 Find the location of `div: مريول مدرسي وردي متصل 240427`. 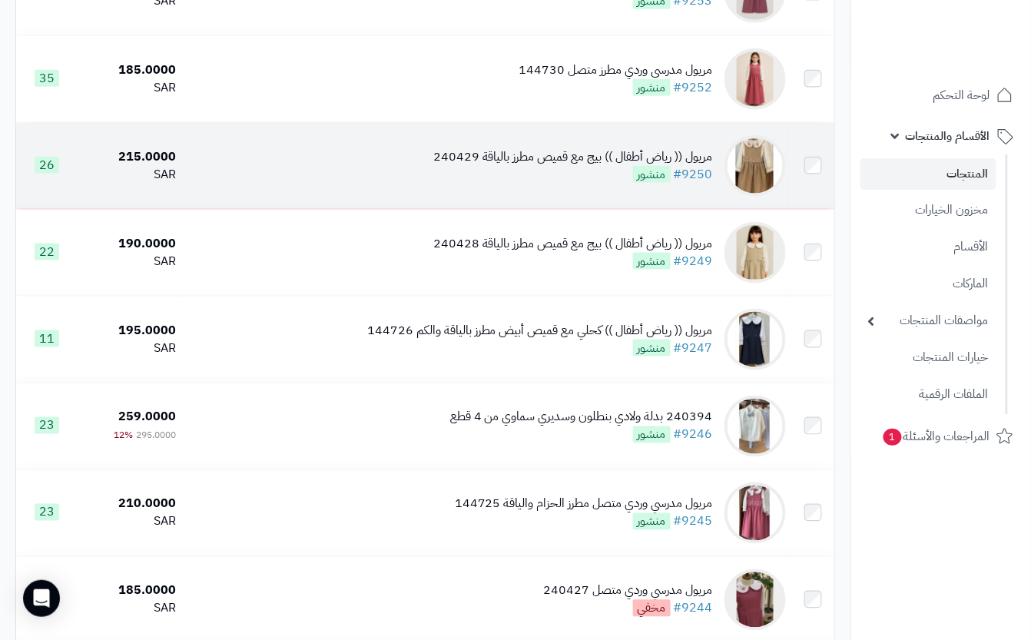

div: مريول مدرسي وردي متصل 240427 is located at coordinates (628, 591).